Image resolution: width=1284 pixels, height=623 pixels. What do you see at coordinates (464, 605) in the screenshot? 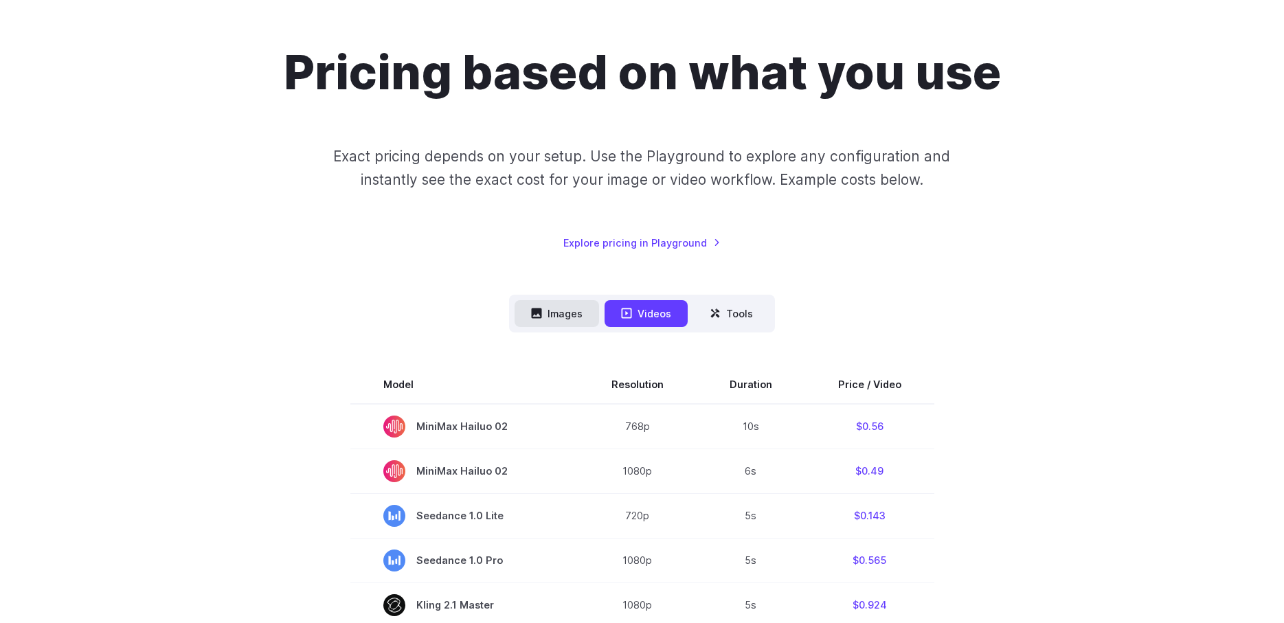
I see `span: Kling 2.1 Master` at bounding box center [464, 605].